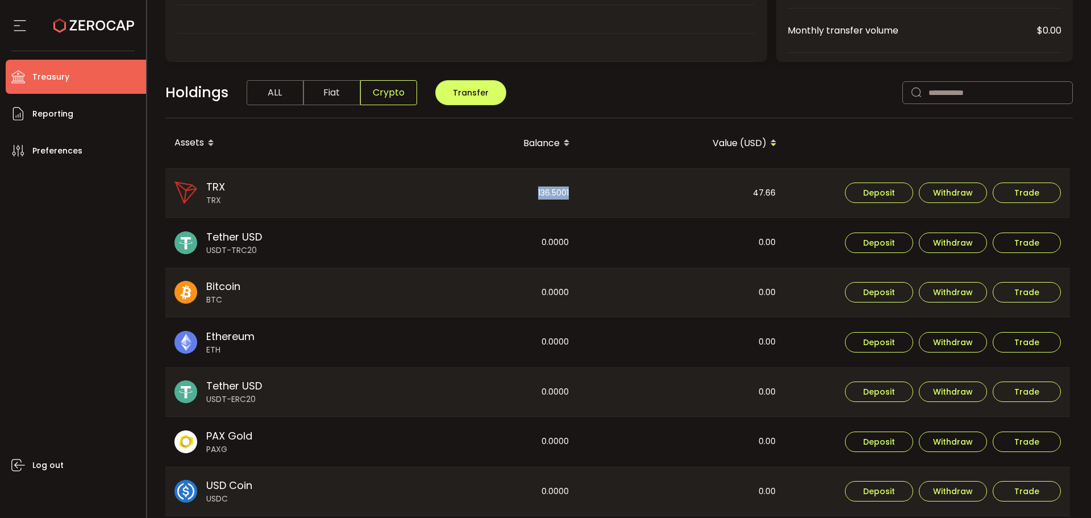 This screenshot has width=1091, height=518. Describe the element at coordinates (186, 193) in the screenshot. I see `img: trx_portfolio.png` at that location.